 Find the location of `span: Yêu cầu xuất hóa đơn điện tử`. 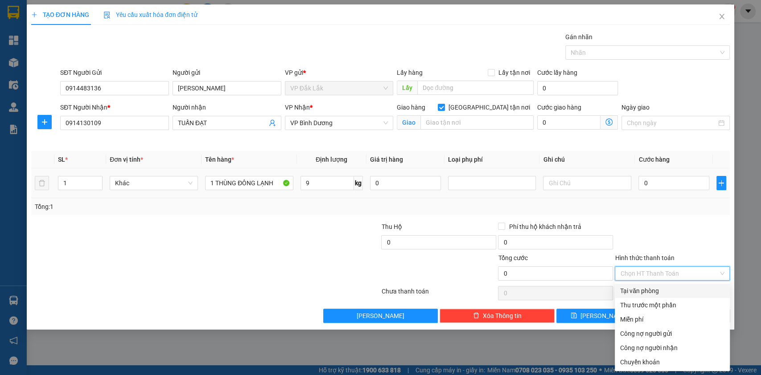

span: Yêu cầu xuất hóa đơn điện tử is located at coordinates (150, 15).